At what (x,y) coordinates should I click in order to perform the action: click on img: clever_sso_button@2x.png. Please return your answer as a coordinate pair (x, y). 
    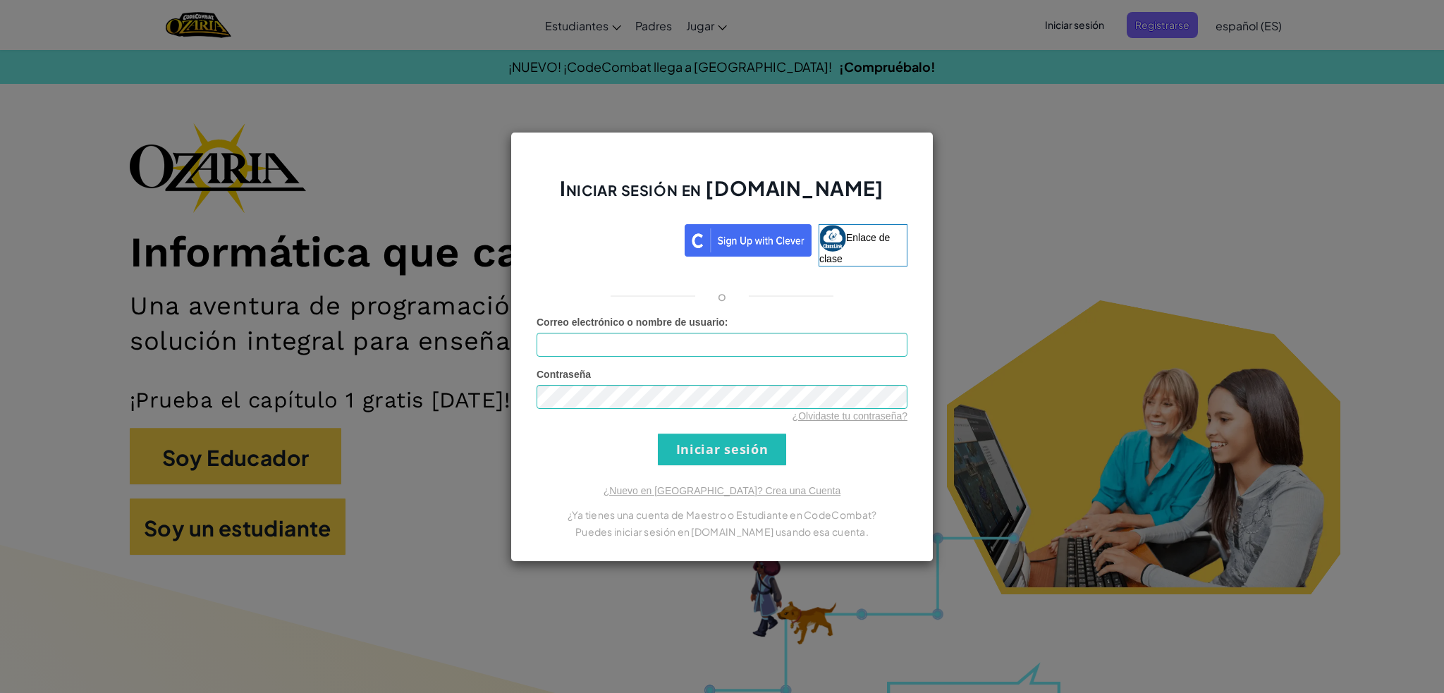
    Looking at the image, I should click on (748, 240).